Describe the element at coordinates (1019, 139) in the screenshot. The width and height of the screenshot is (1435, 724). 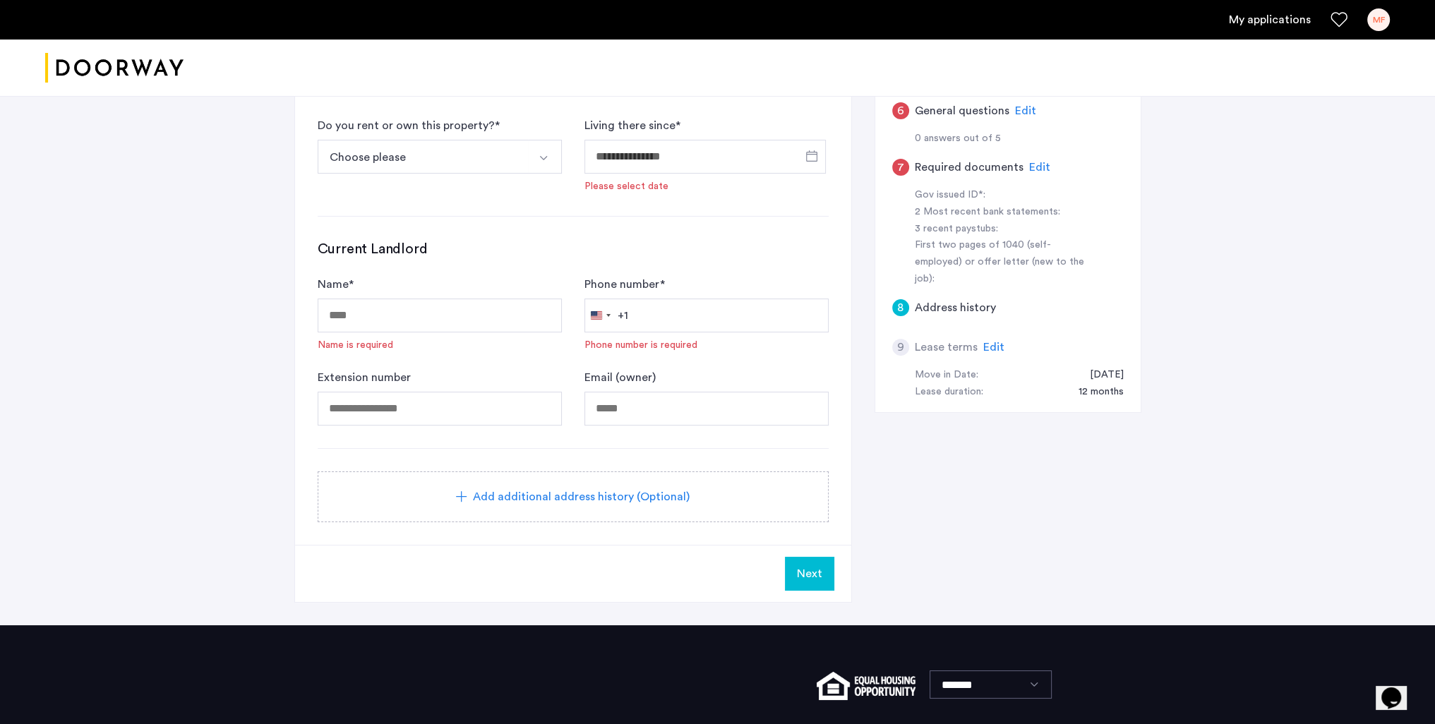
I see `div: 0 answers out of 5` at that location.